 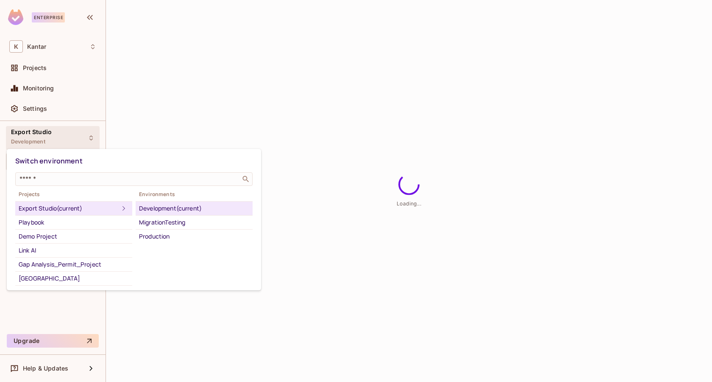 What do you see at coordinates (69, 208) in the screenshot?
I see `div: Export Studio (current)` at bounding box center [69, 208].